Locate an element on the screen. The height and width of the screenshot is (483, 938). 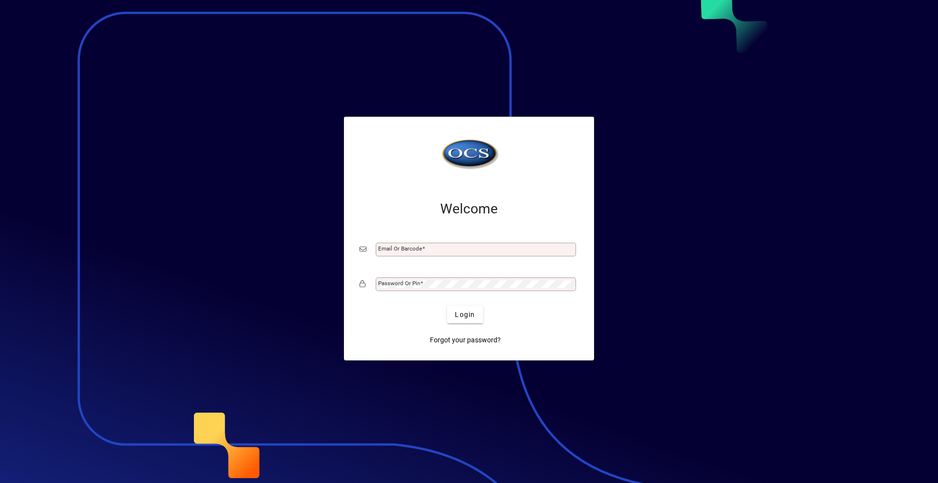
mat-label: Password or Pin is located at coordinates (399, 283).